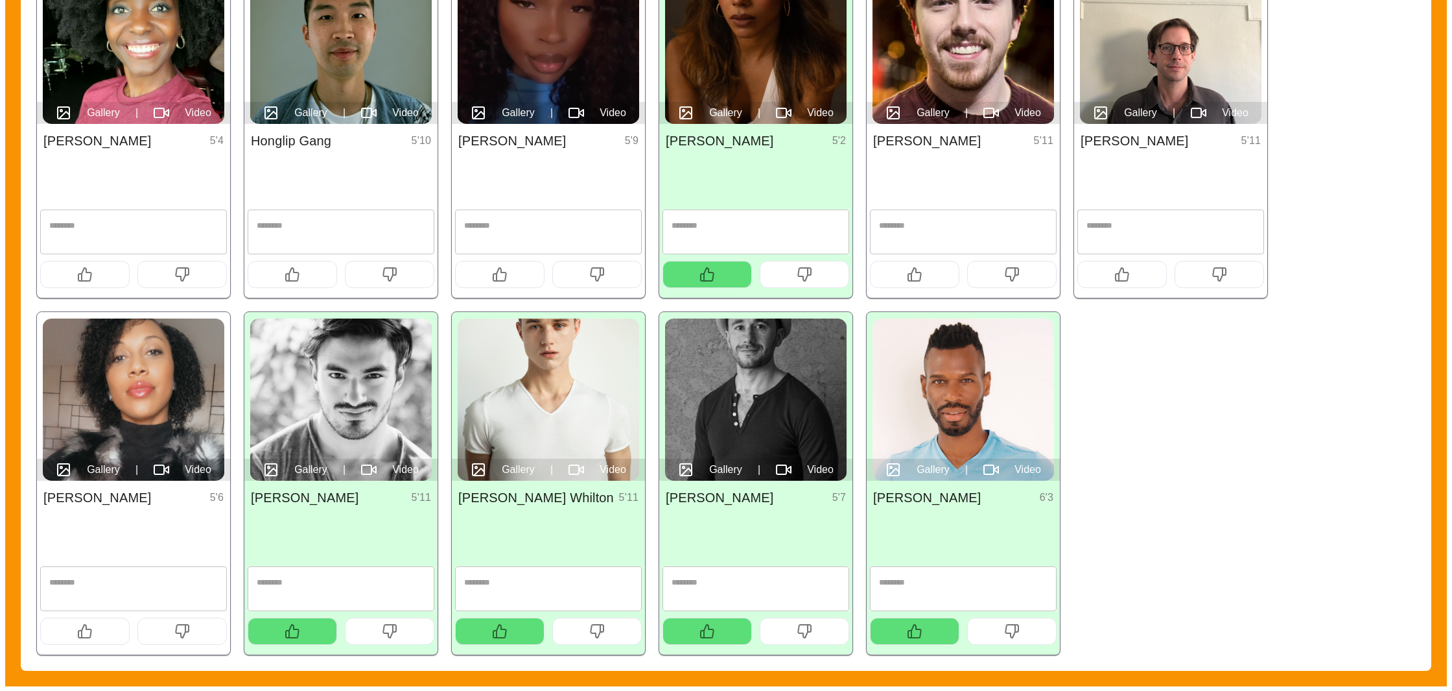 Image resolution: width=1452 pixels, height=691 pixels. I want to click on p: 5 ' 4, so click(217, 141).